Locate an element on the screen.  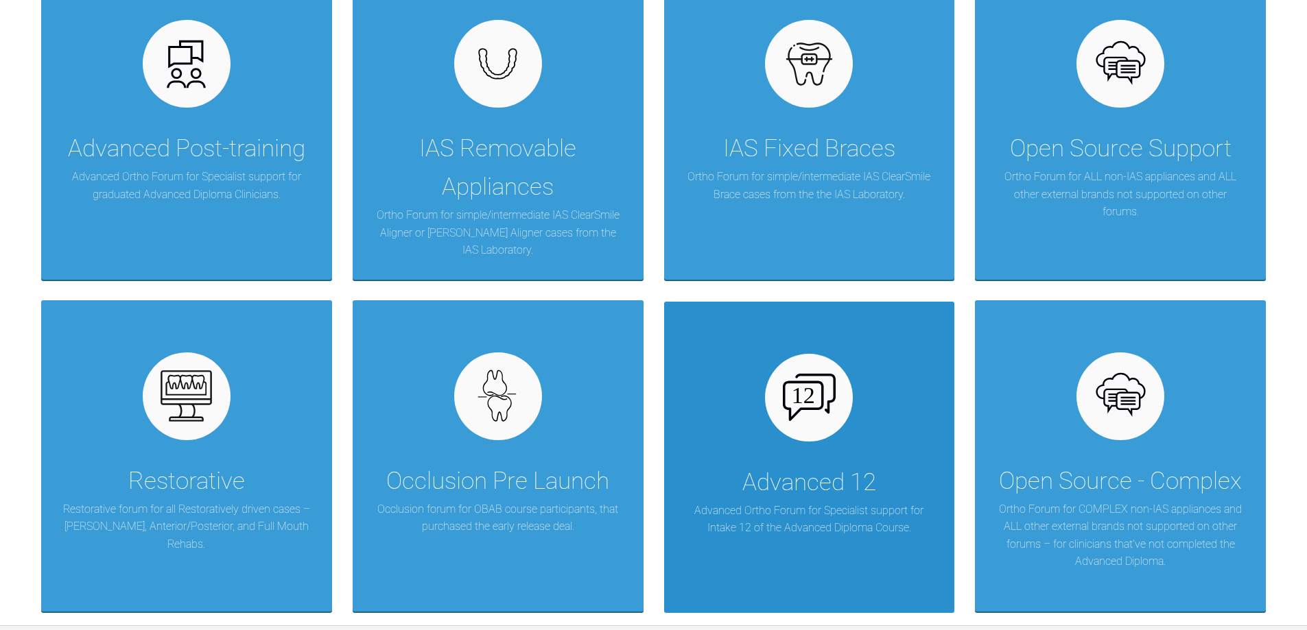
p: Advanced Ortho Forum for Specialist support for Intake 12 of the Advanced Diploma Course. is located at coordinates (809, 519).